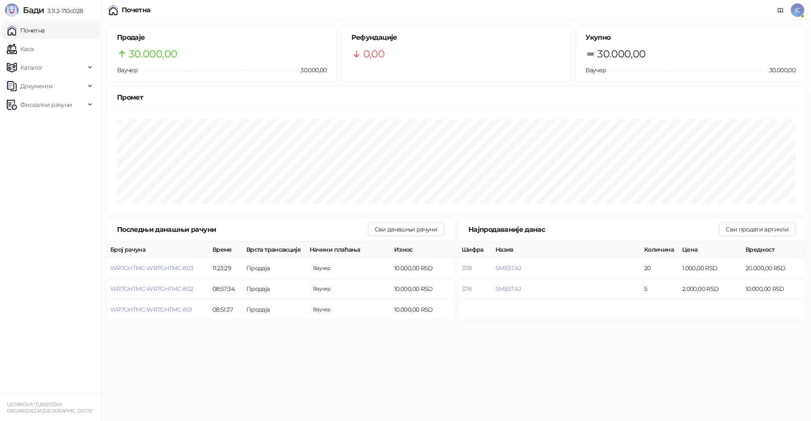  Describe the element at coordinates (774, 250) in the screenshot. I see `th: Вредност` at that location.